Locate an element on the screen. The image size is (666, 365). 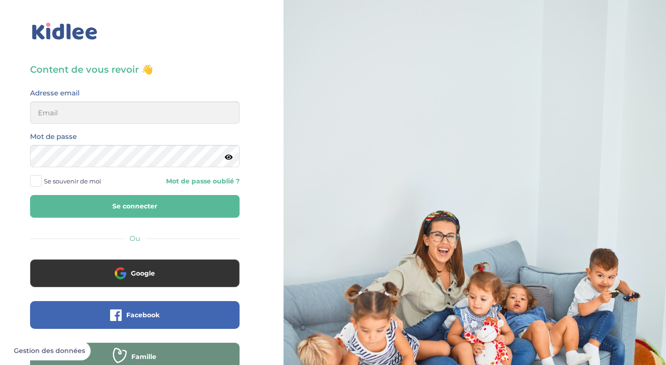
span: Famille is located at coordinates (144, 356).